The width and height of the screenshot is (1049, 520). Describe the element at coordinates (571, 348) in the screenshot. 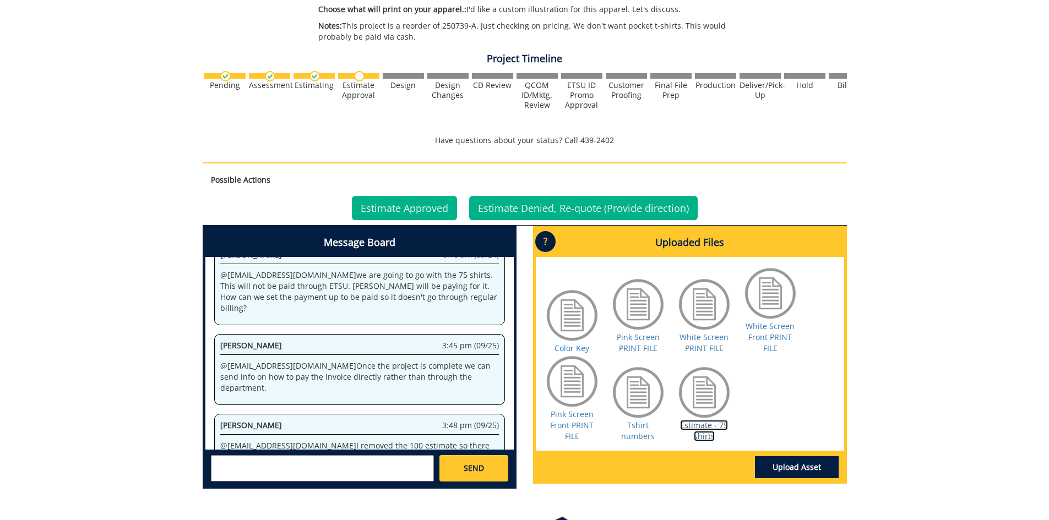

I see `a: Color Key` at that location.